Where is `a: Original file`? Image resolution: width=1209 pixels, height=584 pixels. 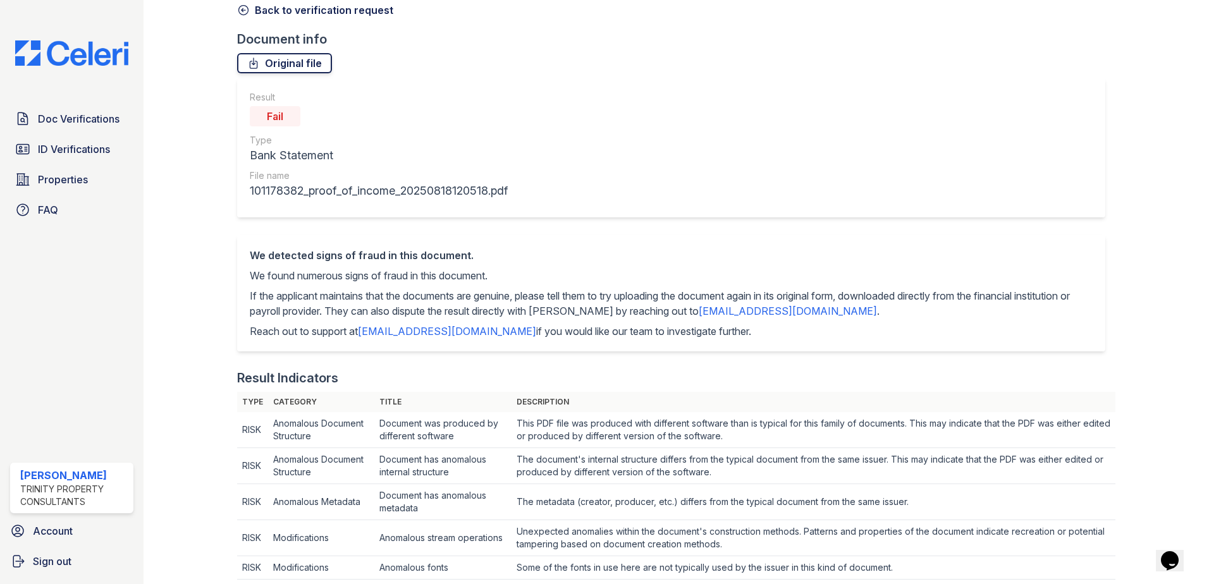
a: Original file is located at coordinates (285, 63).